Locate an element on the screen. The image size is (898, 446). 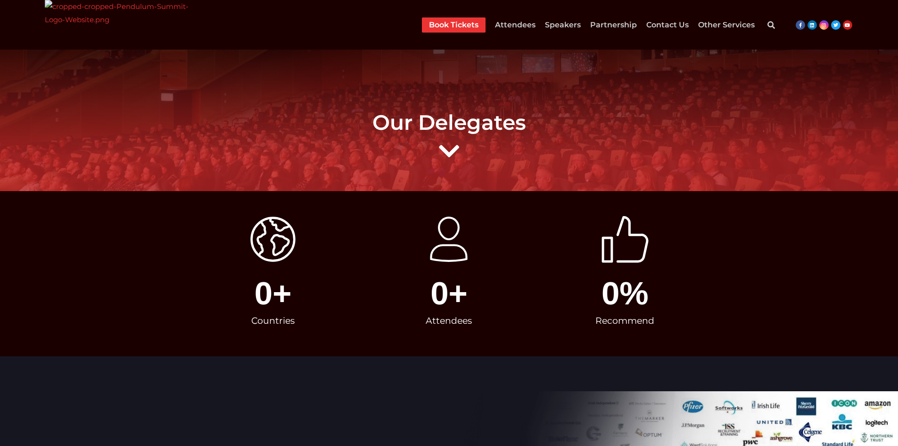
h1: Our Delegates is located at coordinates (449, 122).